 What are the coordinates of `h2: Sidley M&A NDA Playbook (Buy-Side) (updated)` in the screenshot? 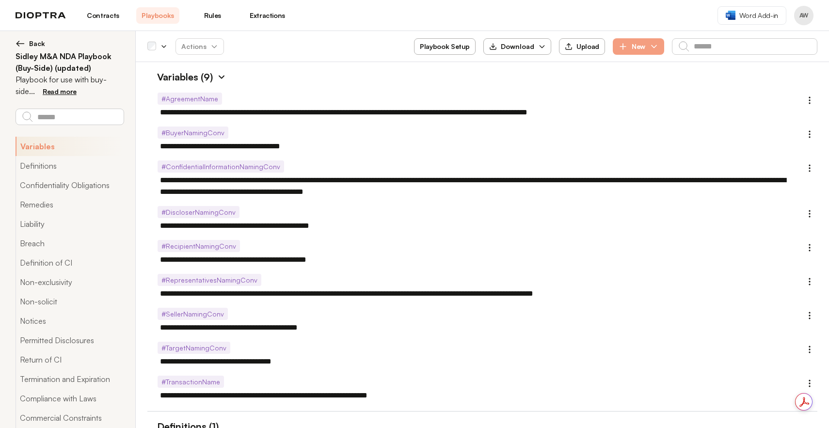 It's located at (69, 62).